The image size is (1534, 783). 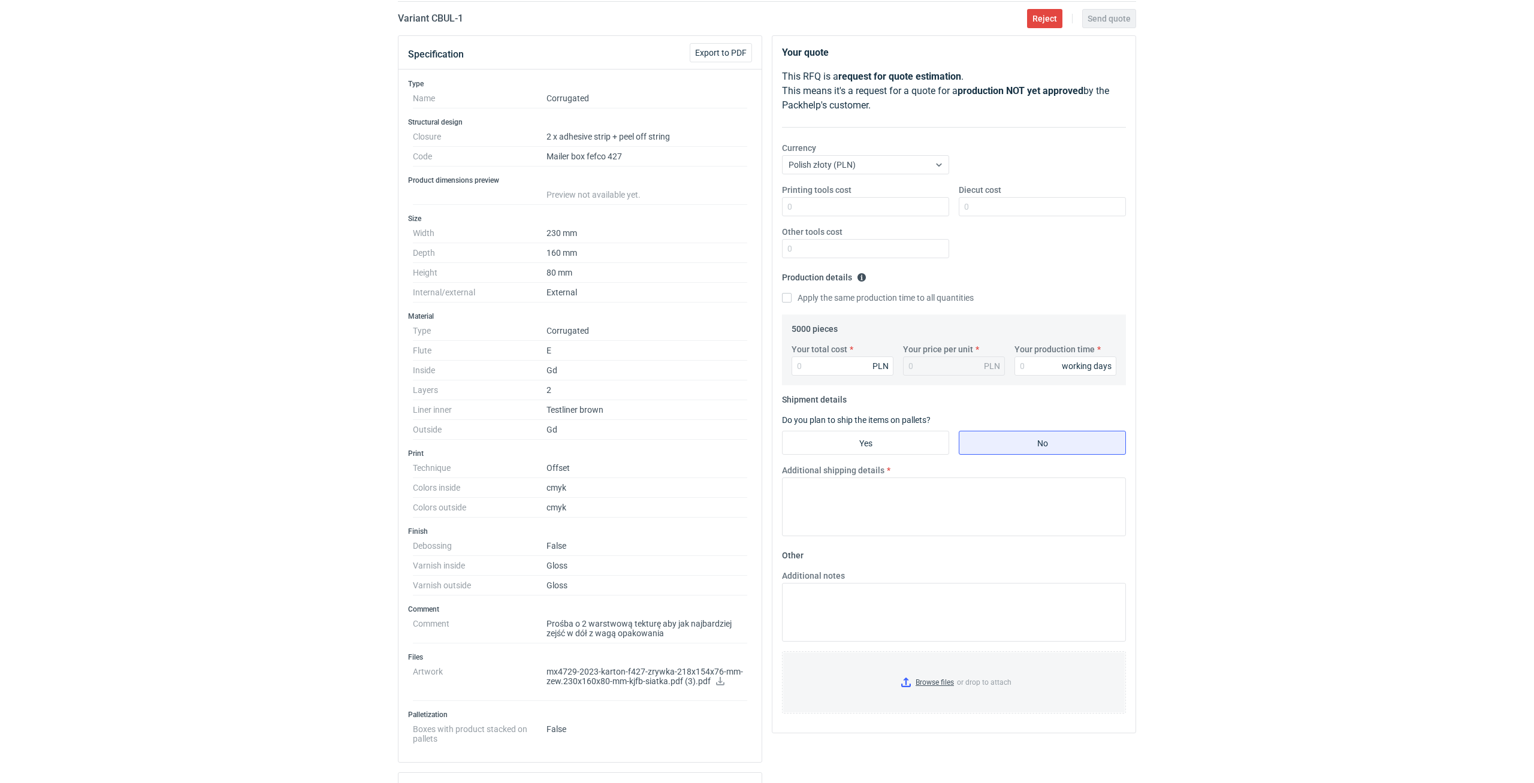 What do you see at coordinates (430, 19) in the screenshot?
I see `h2: Variant CBUL - 1` at bounding box center [430, 19].